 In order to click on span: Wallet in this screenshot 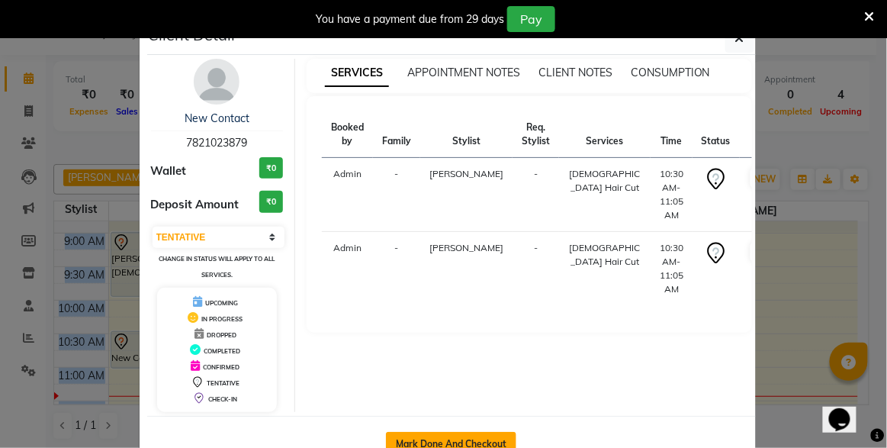, I will do `click(169, 171)`.